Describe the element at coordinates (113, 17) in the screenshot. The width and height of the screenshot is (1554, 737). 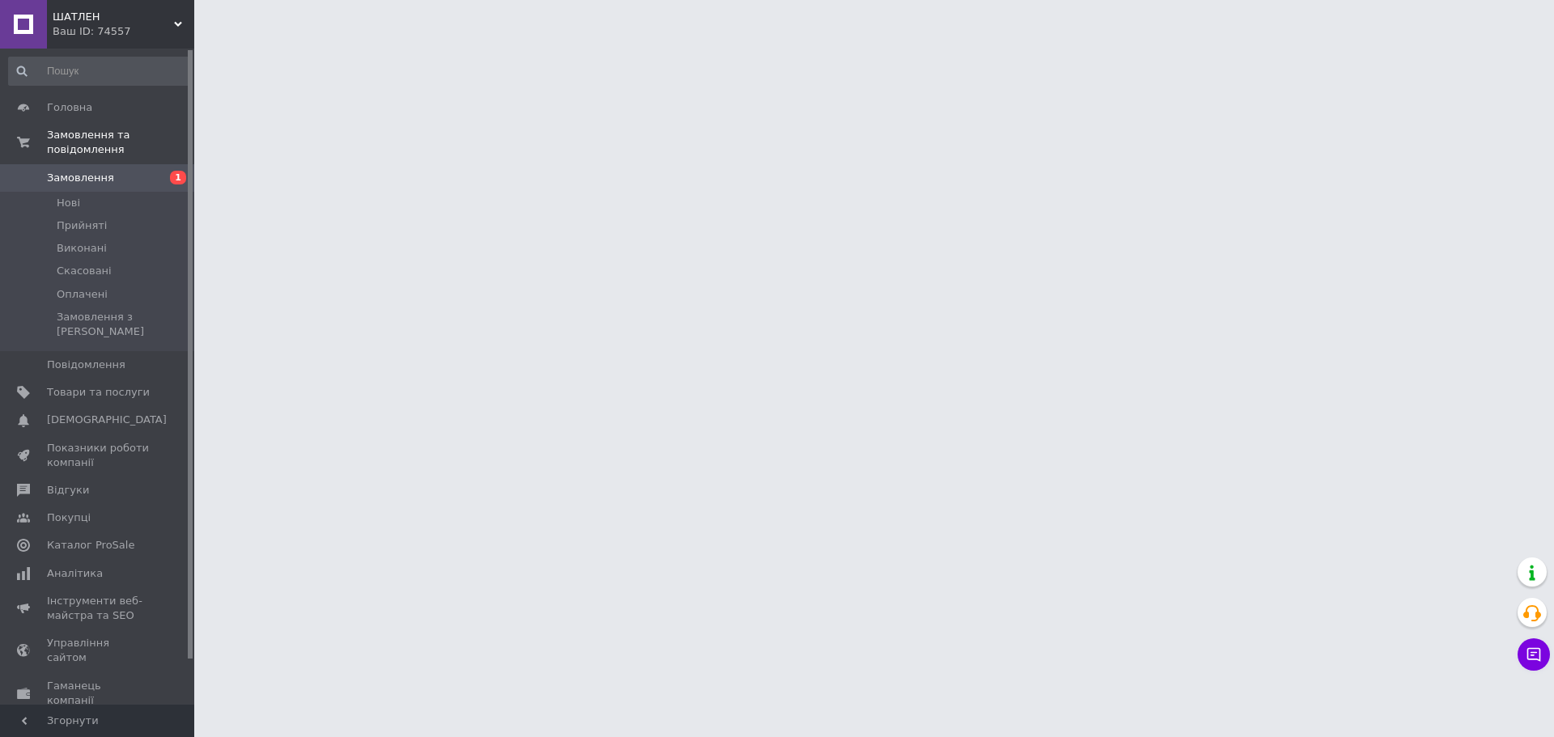
I see `span: ШАТЛЕН` at that location.